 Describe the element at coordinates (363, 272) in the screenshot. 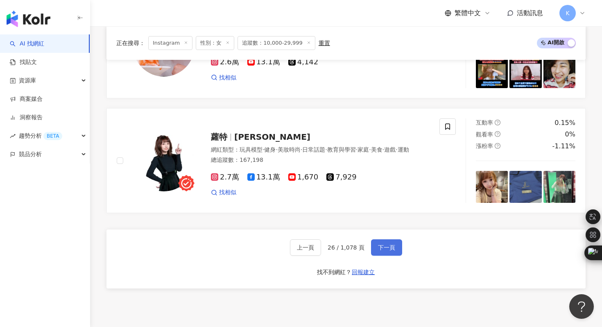

I see `span: 回報建立` at that location.